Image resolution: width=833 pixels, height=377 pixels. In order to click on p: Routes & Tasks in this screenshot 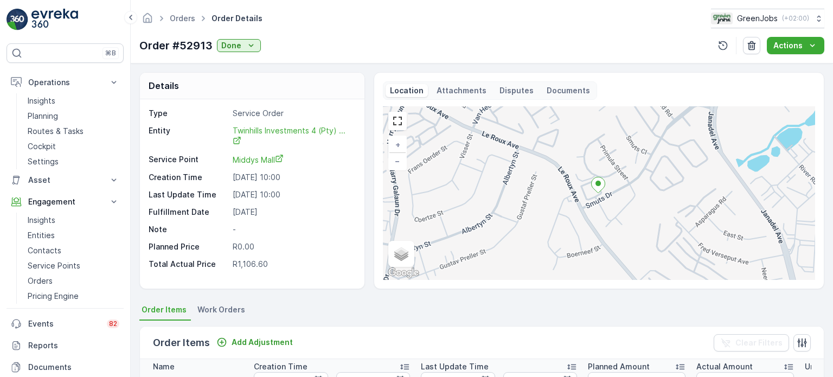, I will do `click(55, 131)`.